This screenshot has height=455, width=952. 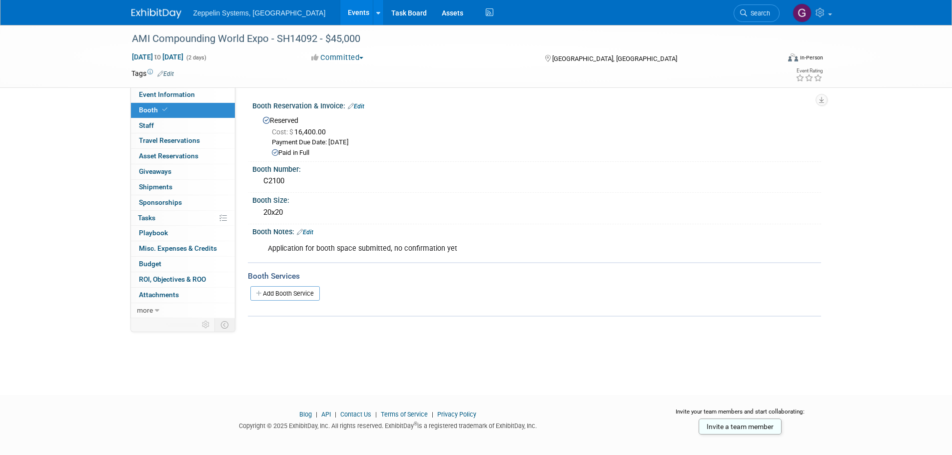 What do you see at coordinates (157, 57) in the screenshot?
I see `span: to` at bounding box center [157, 57].